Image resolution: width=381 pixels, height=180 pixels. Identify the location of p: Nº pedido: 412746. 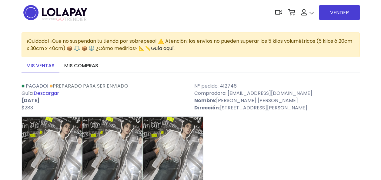
(277, 86).